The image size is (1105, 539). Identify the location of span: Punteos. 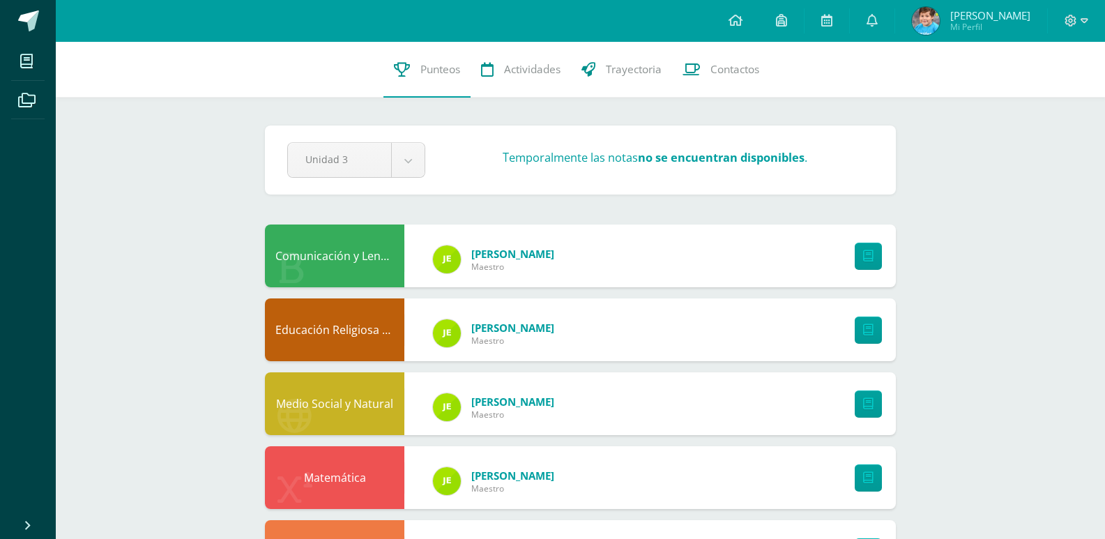
(440, 69).